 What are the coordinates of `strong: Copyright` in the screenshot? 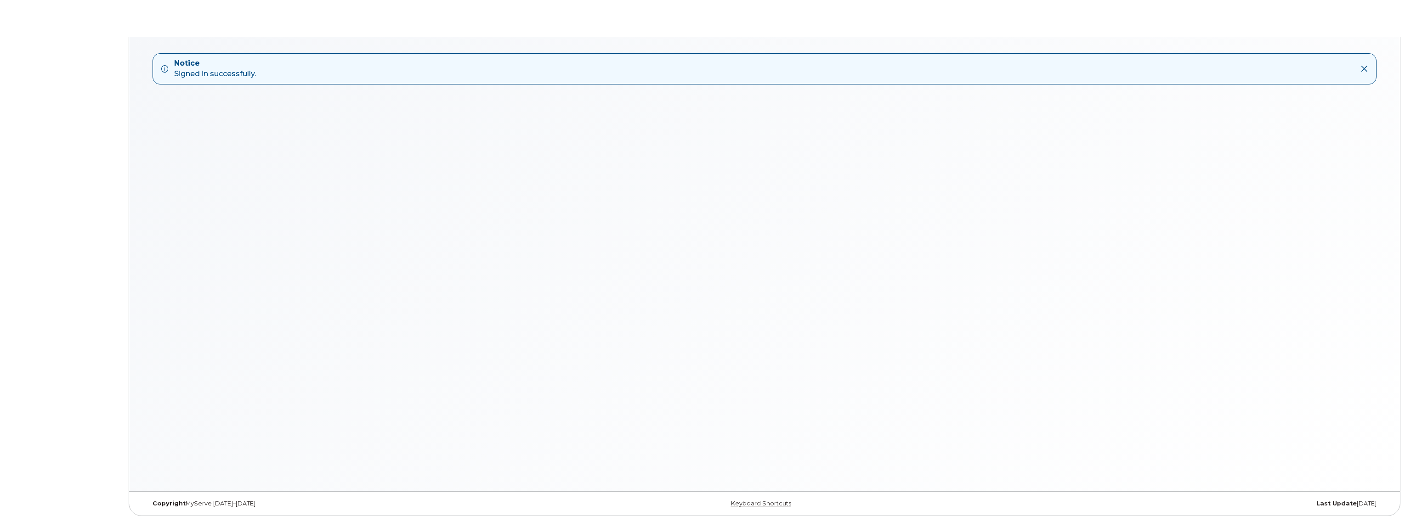 It's located at (169, 503).